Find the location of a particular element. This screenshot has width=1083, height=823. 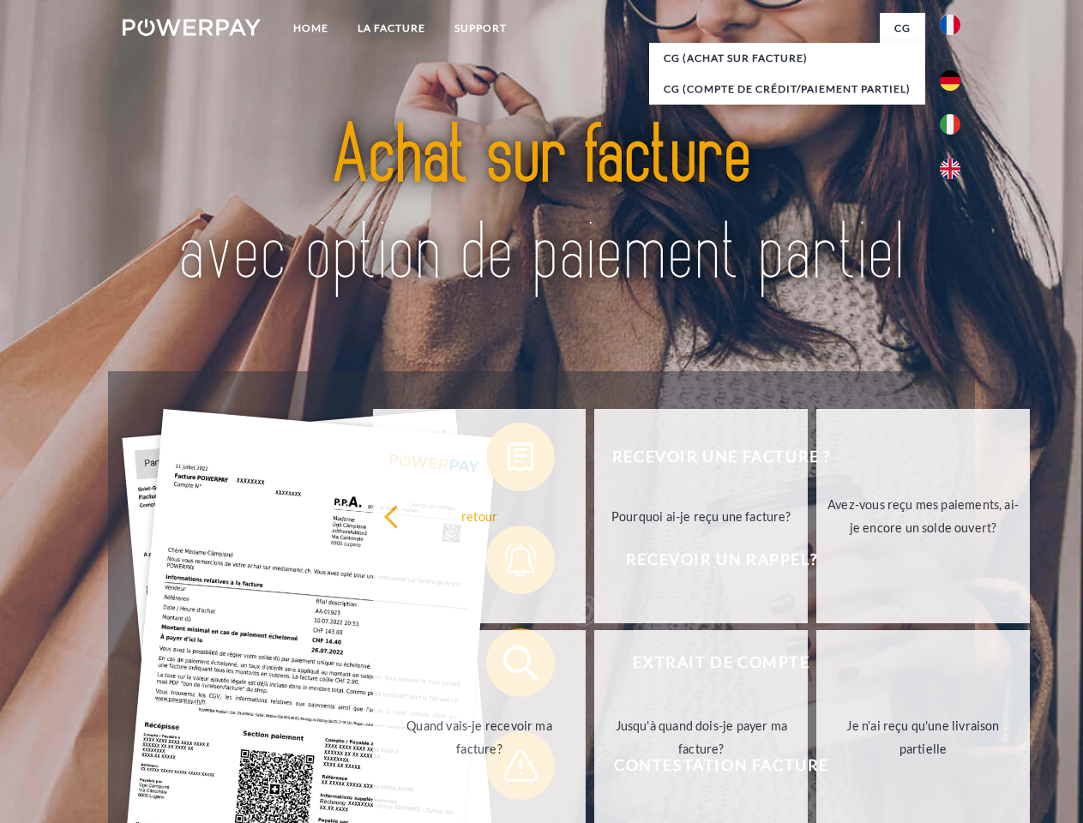

a: CG (achat sur facture) is located at coordinates (787, 58).